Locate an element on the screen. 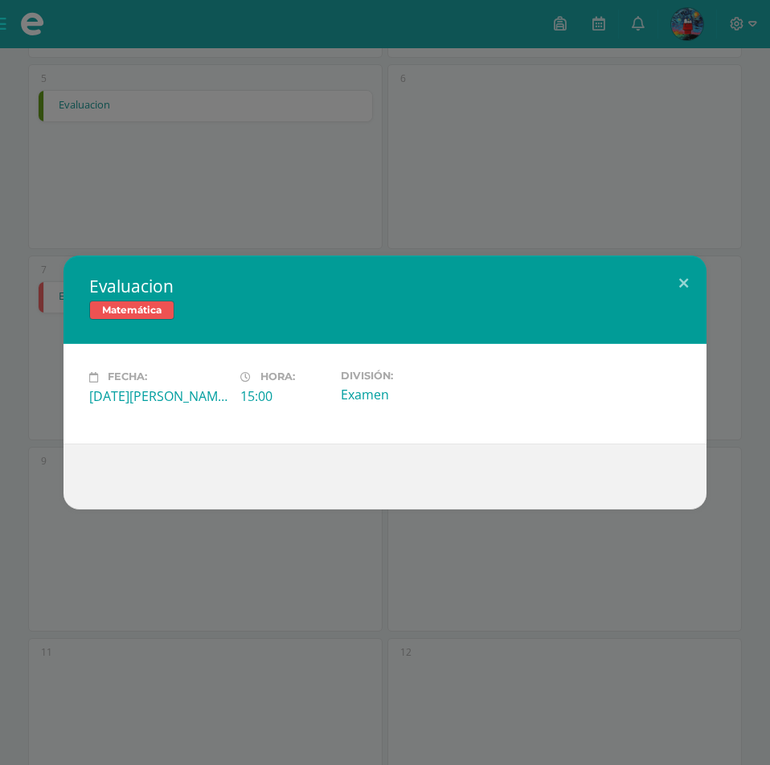  span: Hora: is located at coordinates (277, 377).